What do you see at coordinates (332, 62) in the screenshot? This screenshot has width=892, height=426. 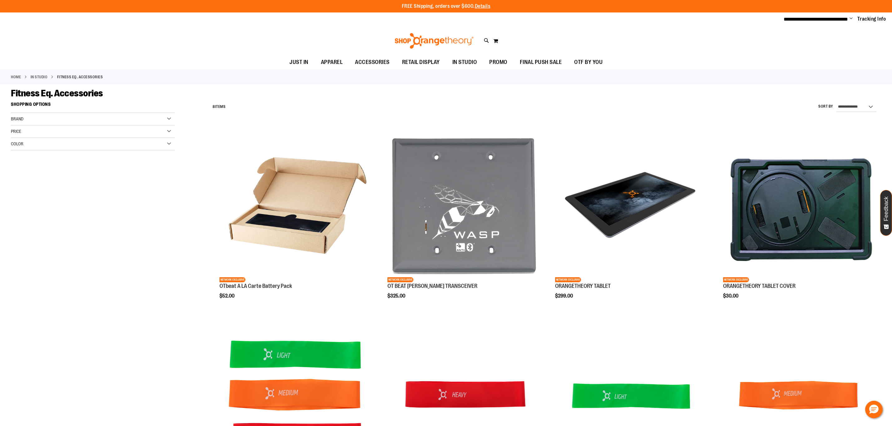 I see `a: APPAREL` at bounding box center [332, 62].